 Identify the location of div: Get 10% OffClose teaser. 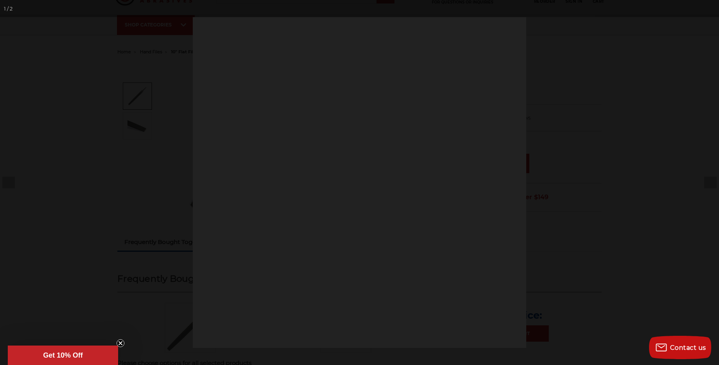
(63, 355).